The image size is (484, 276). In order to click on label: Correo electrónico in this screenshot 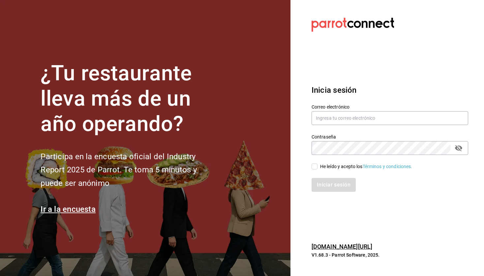, I will do `click(389, 107)`.